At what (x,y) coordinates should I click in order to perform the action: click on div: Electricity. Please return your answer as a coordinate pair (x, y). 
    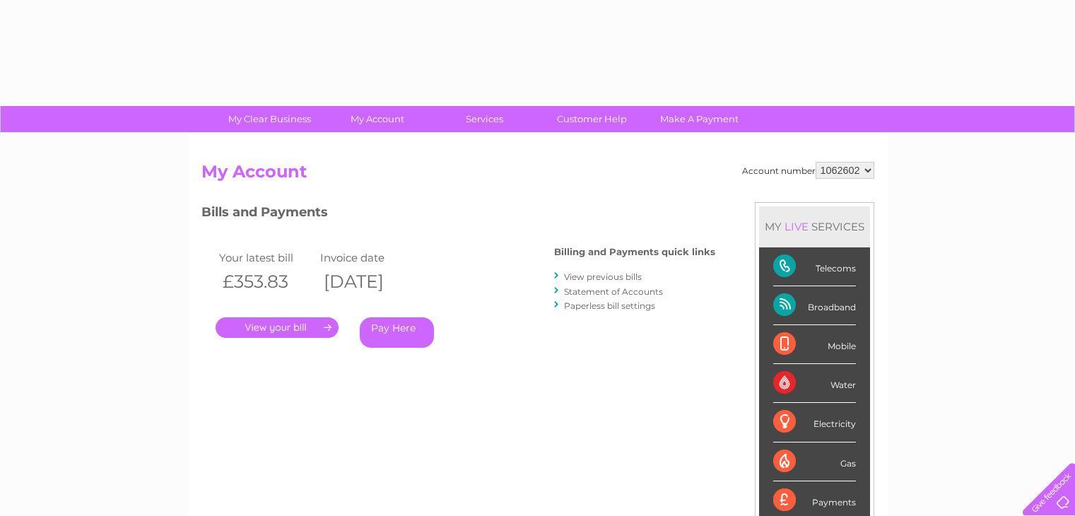
    Looking at the image, I should click on (814, 422).